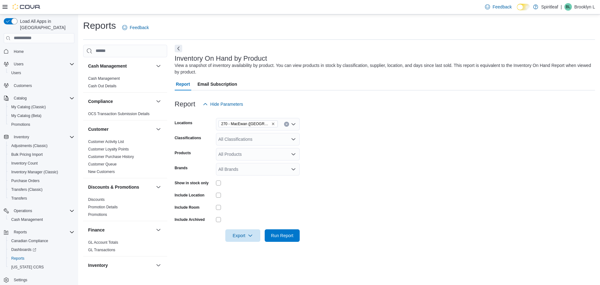 This screenshot has width=600, height=285. What do you see at coordinates (517, 10) in the screenshot?
I see `span: Dark Mode` at bounding box center [517, 10].